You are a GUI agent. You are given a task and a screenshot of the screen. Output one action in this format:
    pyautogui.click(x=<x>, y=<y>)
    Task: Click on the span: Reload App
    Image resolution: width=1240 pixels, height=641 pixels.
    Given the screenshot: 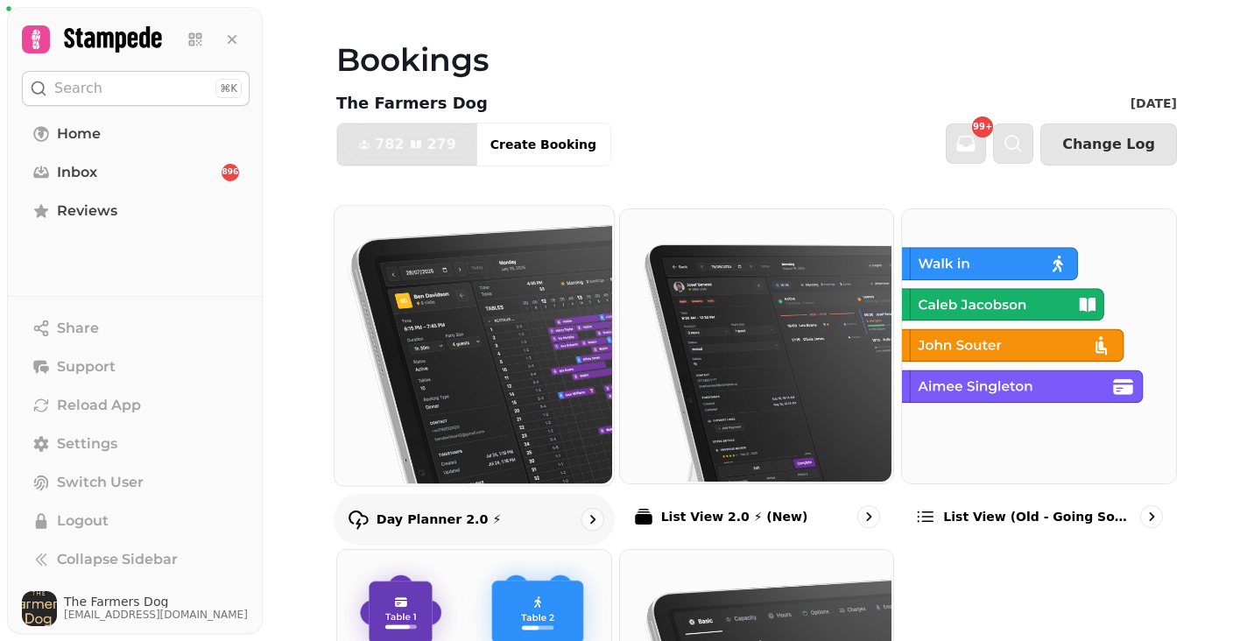 What is the action you would take?
    pyautogui.click(x=99, y=405)
    